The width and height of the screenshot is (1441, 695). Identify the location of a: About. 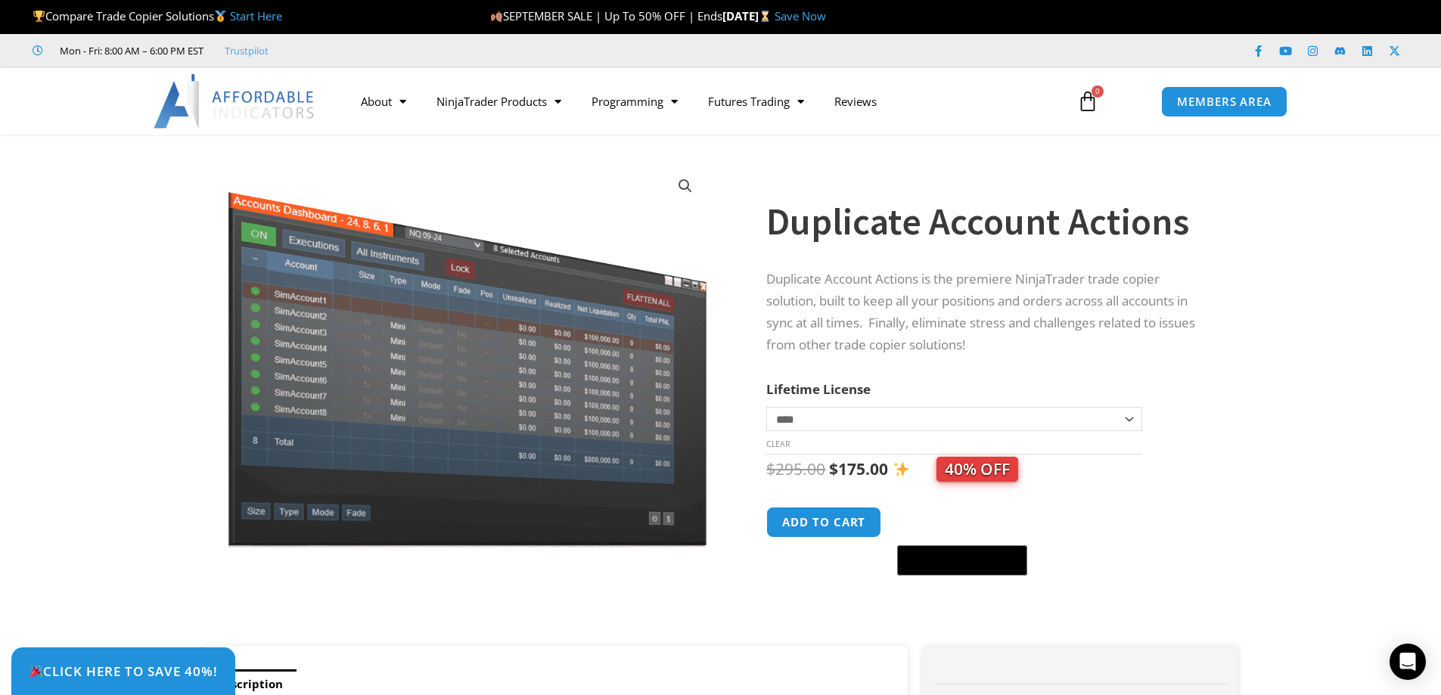
(383, 101).